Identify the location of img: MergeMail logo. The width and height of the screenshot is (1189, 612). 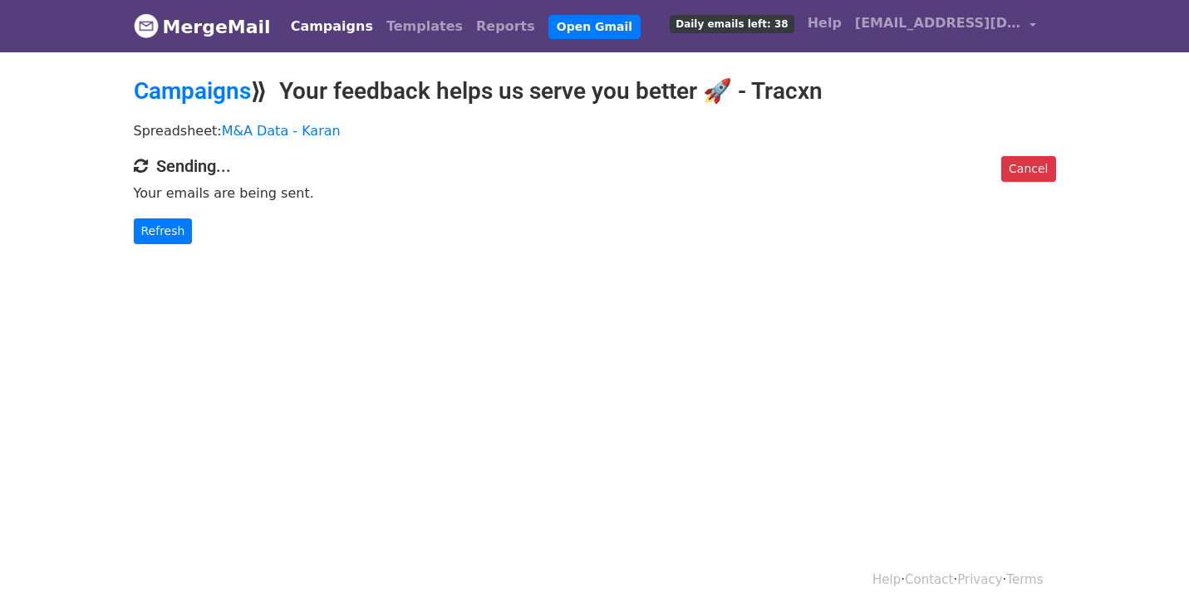
(146, 26).